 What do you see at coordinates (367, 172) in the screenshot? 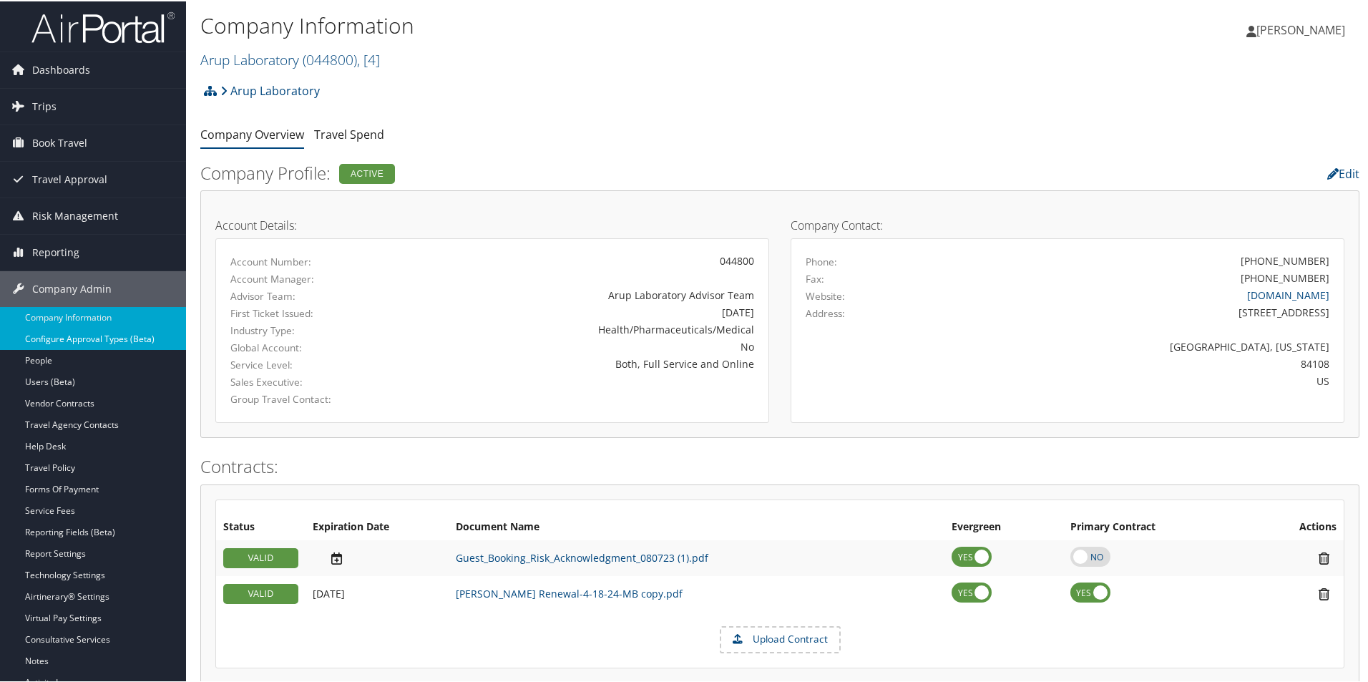
I see `div: Active` at bounding box center [367, 172].